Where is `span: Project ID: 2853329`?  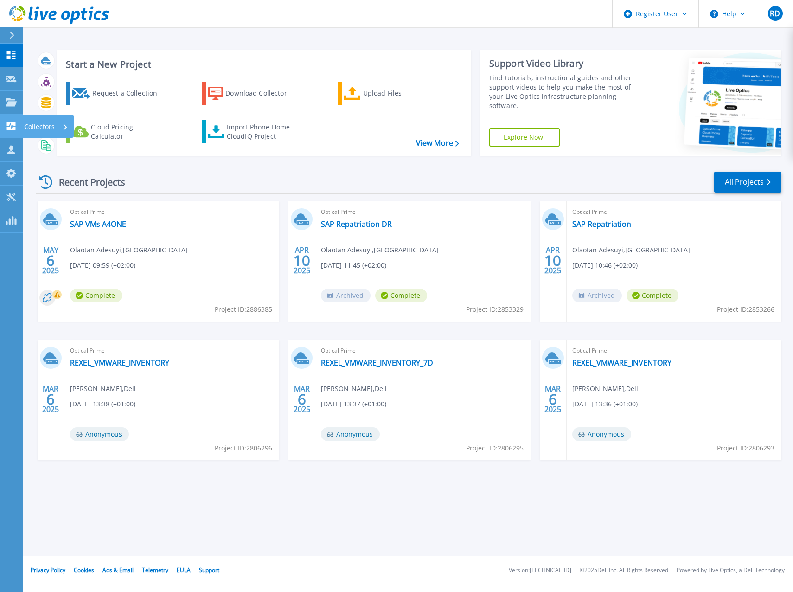 span: Project ID: 2853329 is located at coordinates (495, 309).